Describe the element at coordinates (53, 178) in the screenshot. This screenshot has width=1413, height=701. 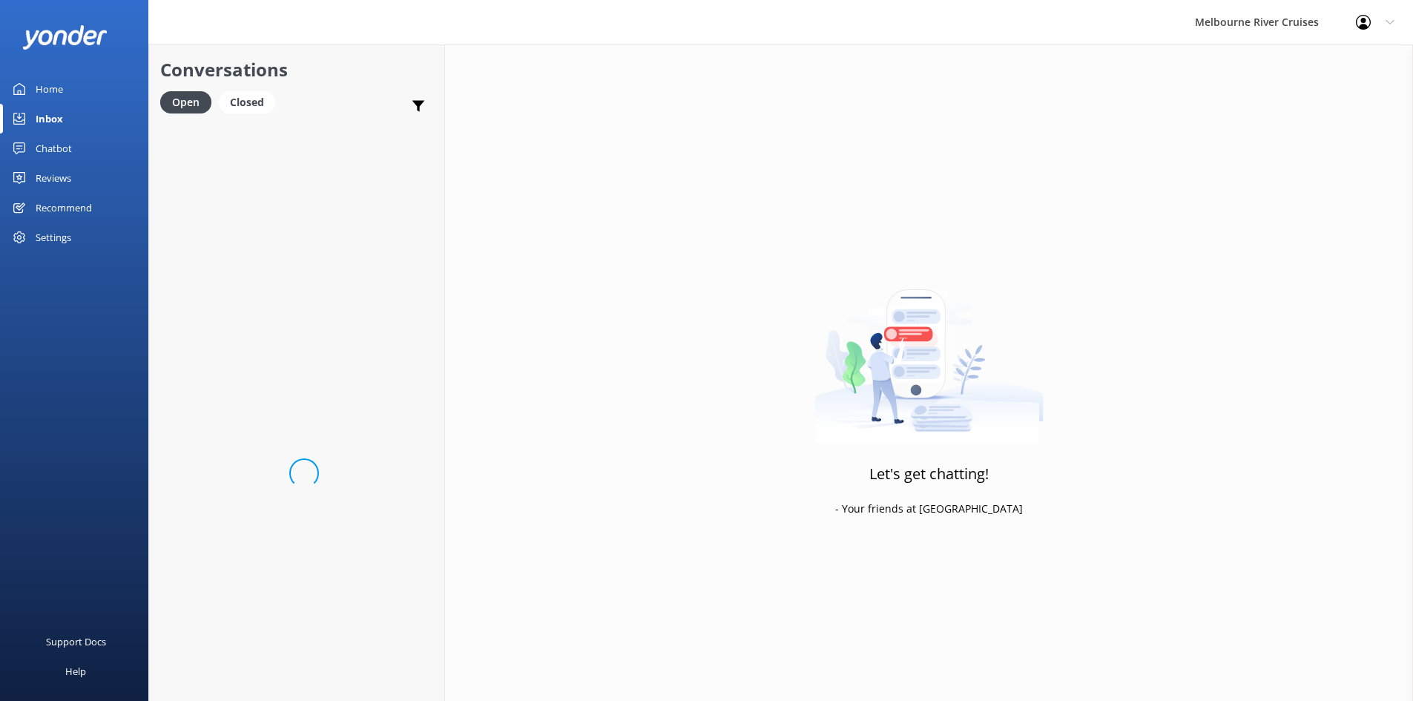
I see `div: Reviews` at that location.